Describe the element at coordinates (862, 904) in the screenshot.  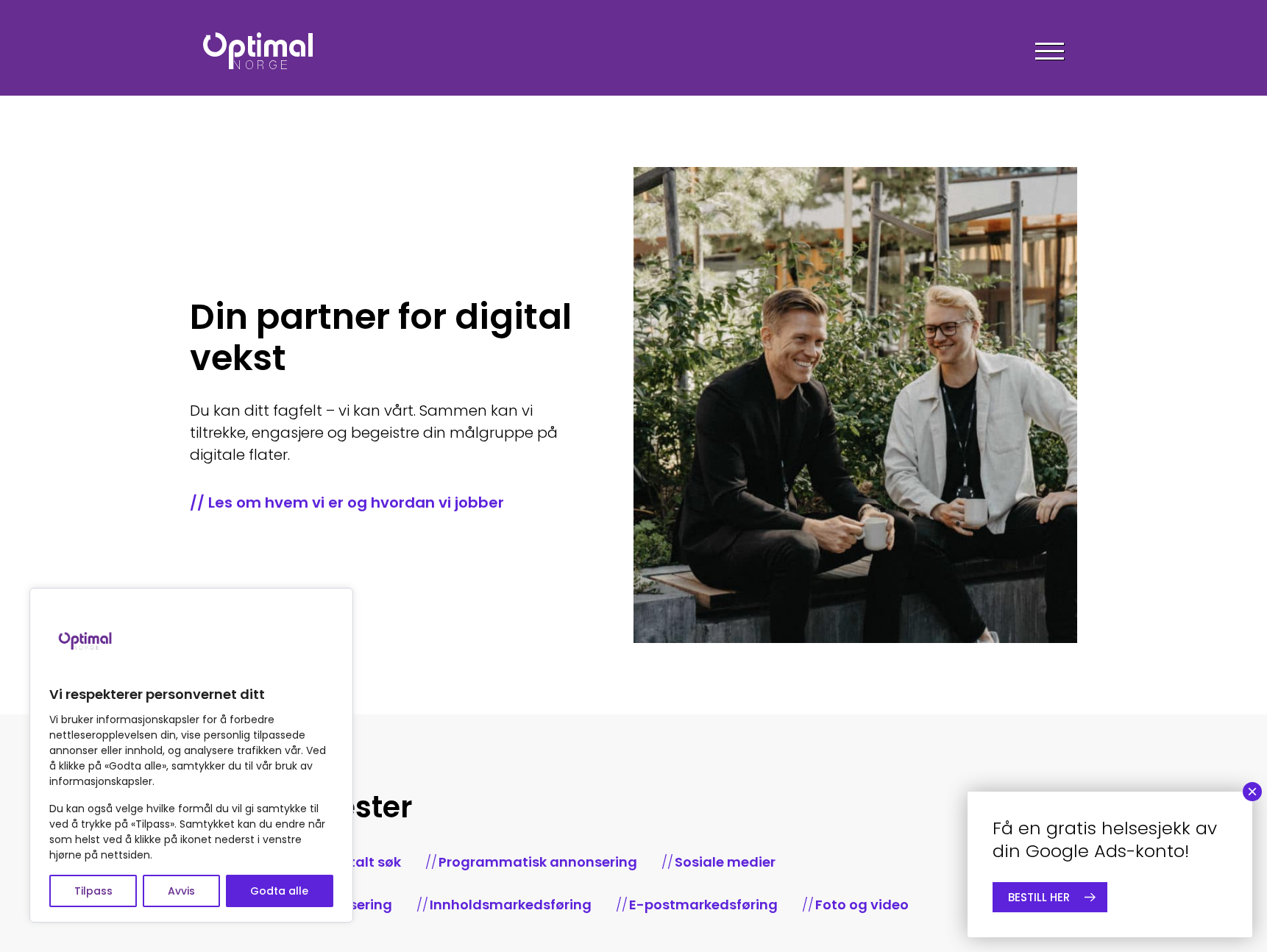
I see `a: Foto og video` at that location.